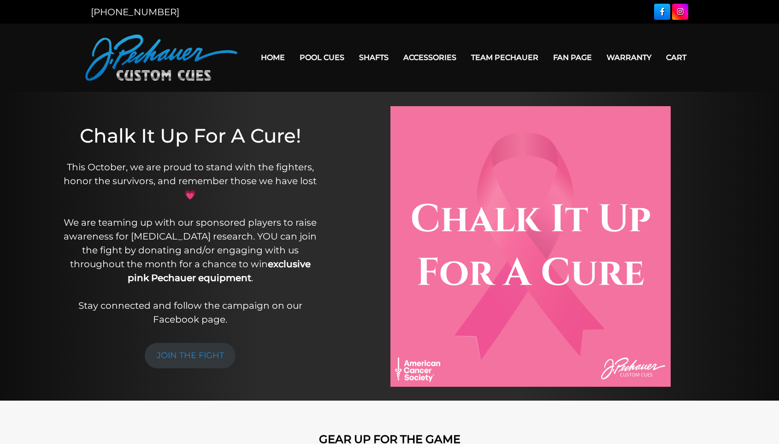 This screenshot has height=444, width=779. I want to click on a: Pool Cues, so click(322, 57).